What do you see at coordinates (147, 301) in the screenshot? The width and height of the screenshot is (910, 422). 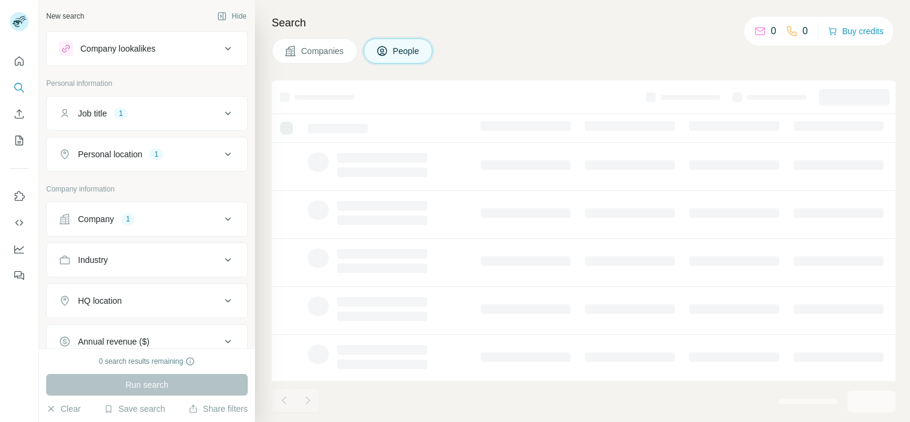 I see `button: HQ location` at bounding box center [147, 301].